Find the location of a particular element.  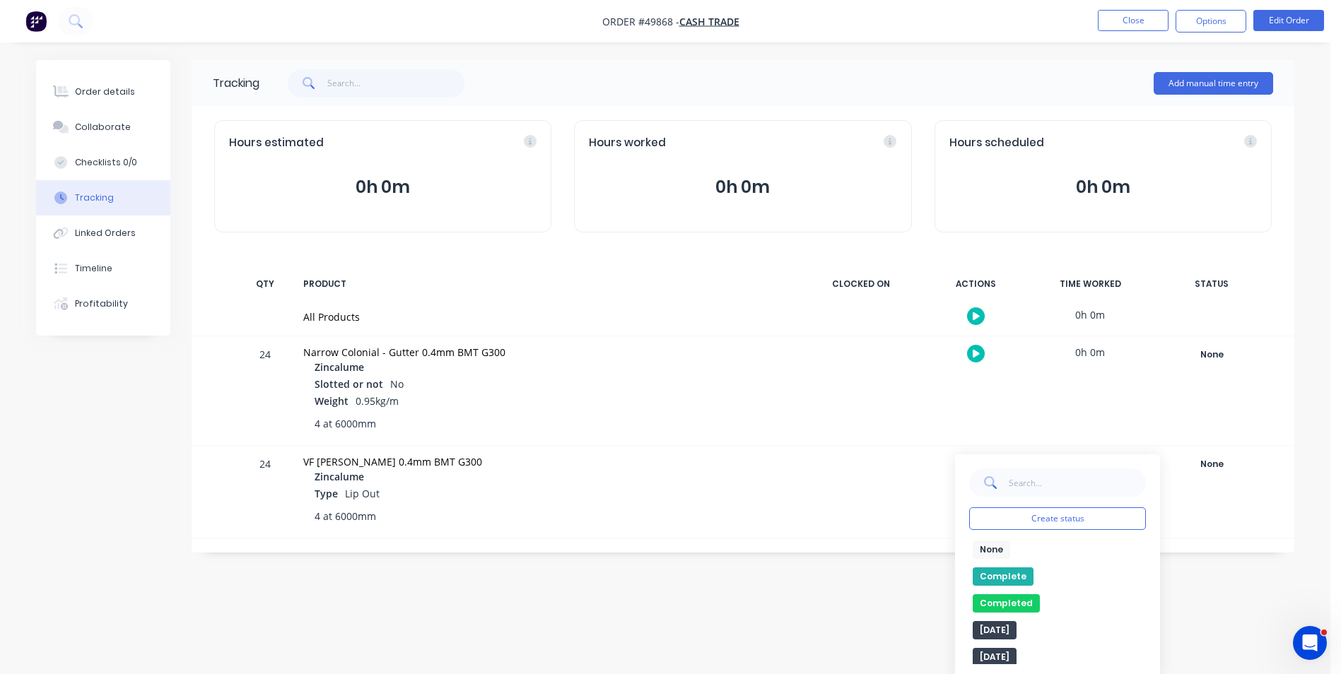

span: Hours worked is located at coordinates (627, 143).